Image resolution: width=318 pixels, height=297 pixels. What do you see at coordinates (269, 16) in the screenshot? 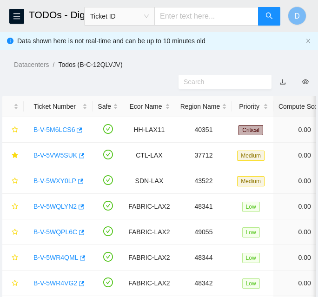
I see `button: search` at bounding box center [269, 16].